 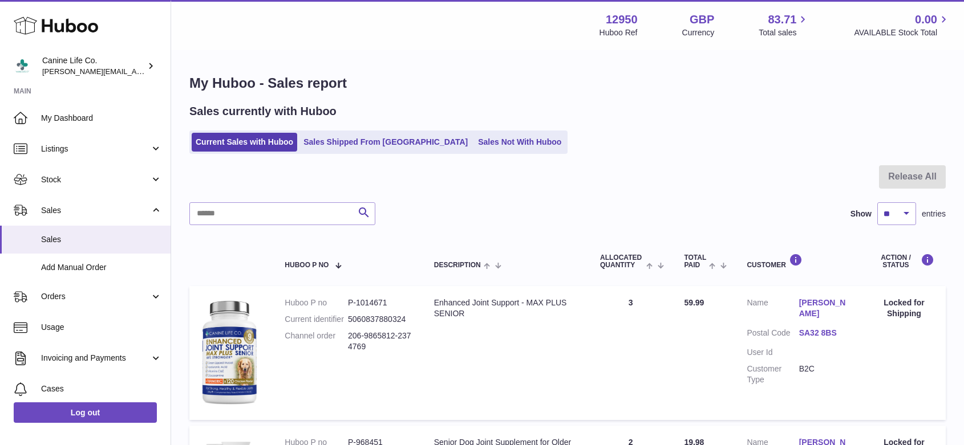 I want to click on dt: Current identifier, so click(x=316, y=319).